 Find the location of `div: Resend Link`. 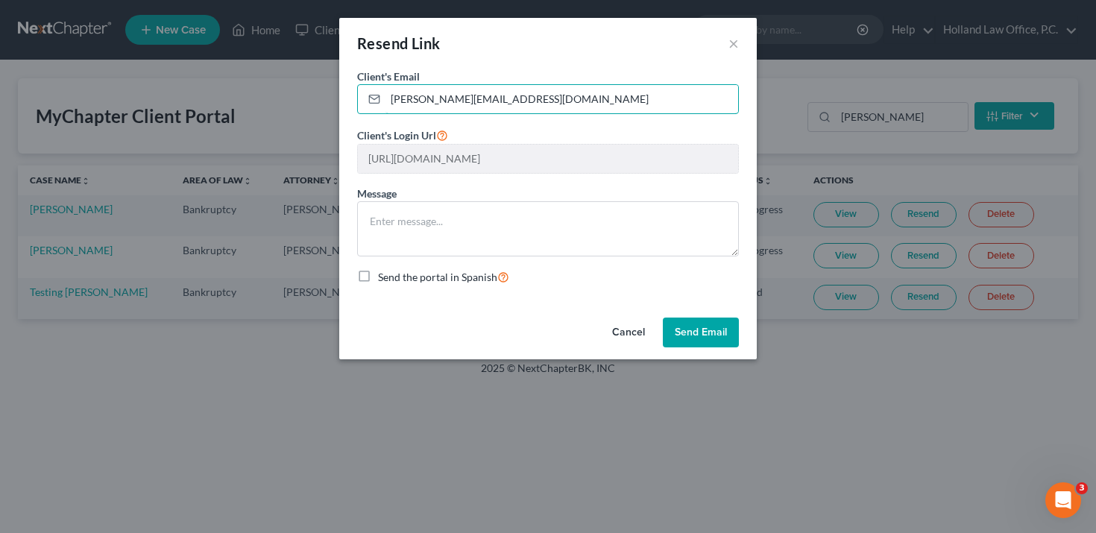

div: Resend Link is located at coordinates (398, 43).